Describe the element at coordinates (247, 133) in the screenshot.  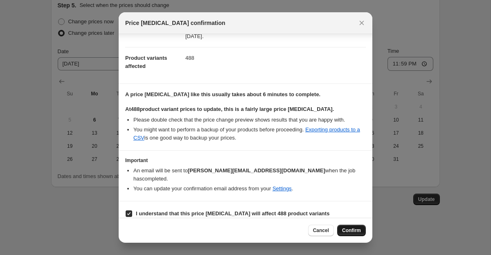
I see `a: Exporting products to a CSV` at that location.